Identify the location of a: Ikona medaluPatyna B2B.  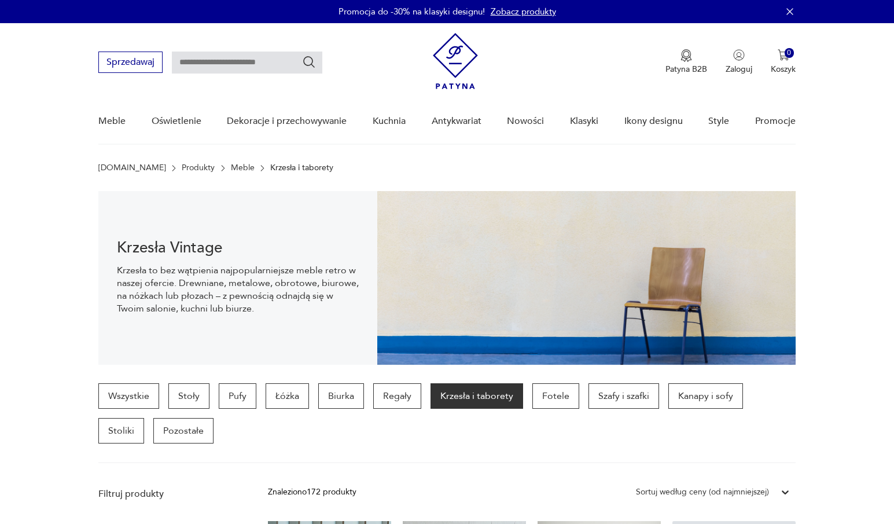
(687, 62).